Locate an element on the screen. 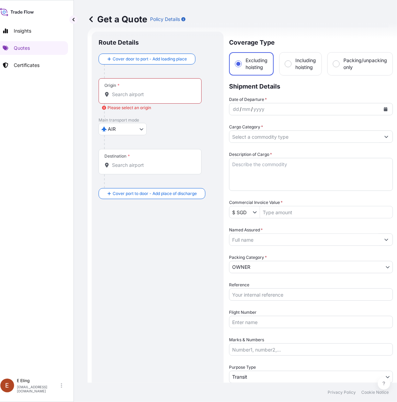  p: Quotes is located at coordinates (22, 48).